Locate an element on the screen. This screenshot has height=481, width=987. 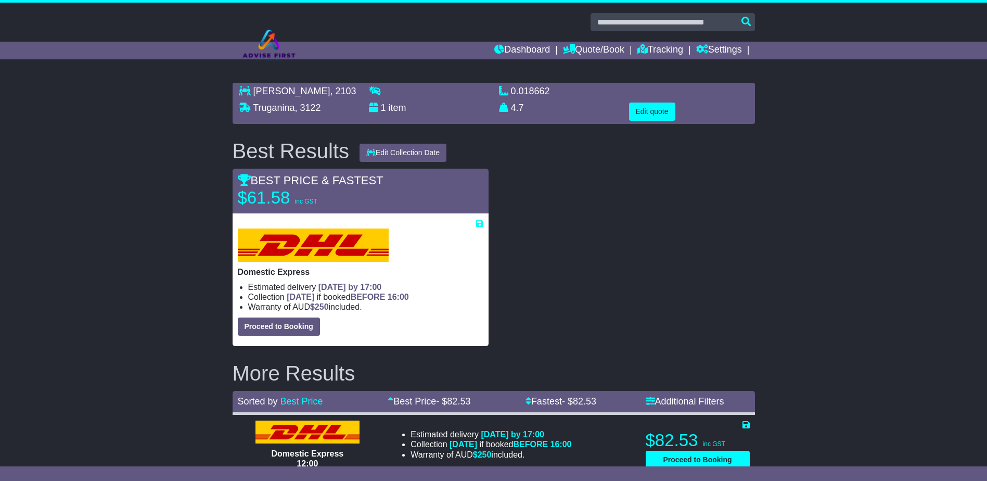
span: , 2103 is located at coordinates (343, 91).